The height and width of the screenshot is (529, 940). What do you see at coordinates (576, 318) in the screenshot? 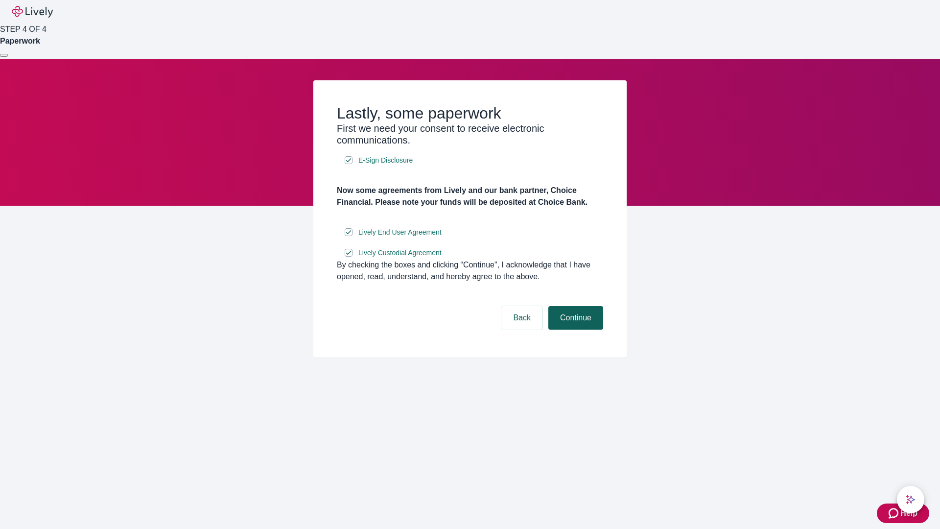
I see `button: Continue` at bounding box center [576, 318].